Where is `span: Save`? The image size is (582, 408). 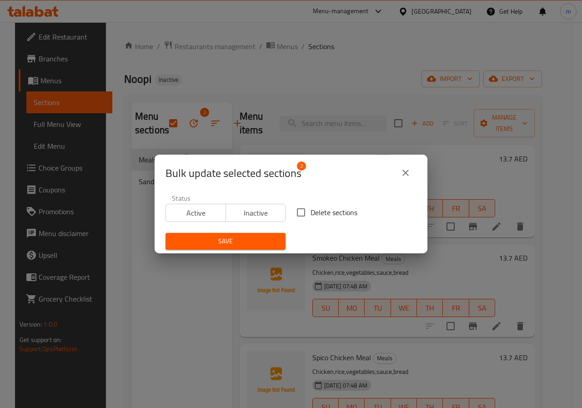
span: Save is located at coordinates (226, 241).